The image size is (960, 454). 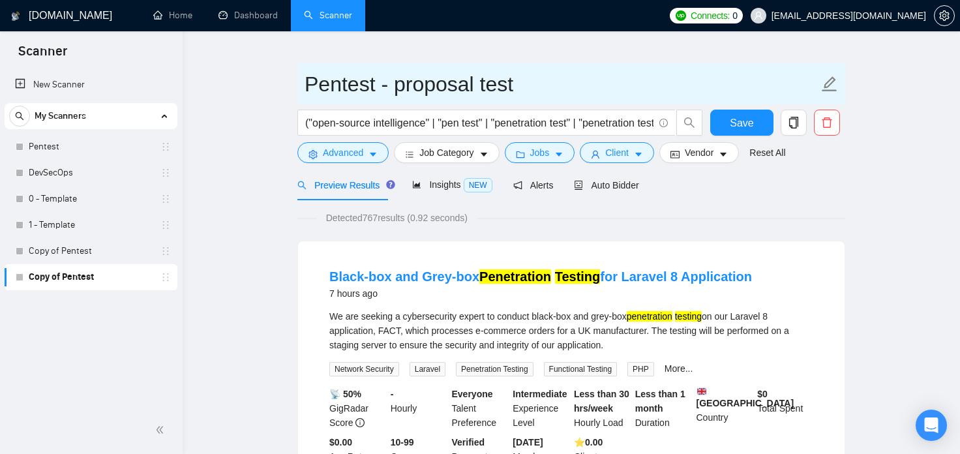 What do you see at coordinates (91, 85) in the screenshot?
I see `li: New Scanner` at bounding box center [91, 85].